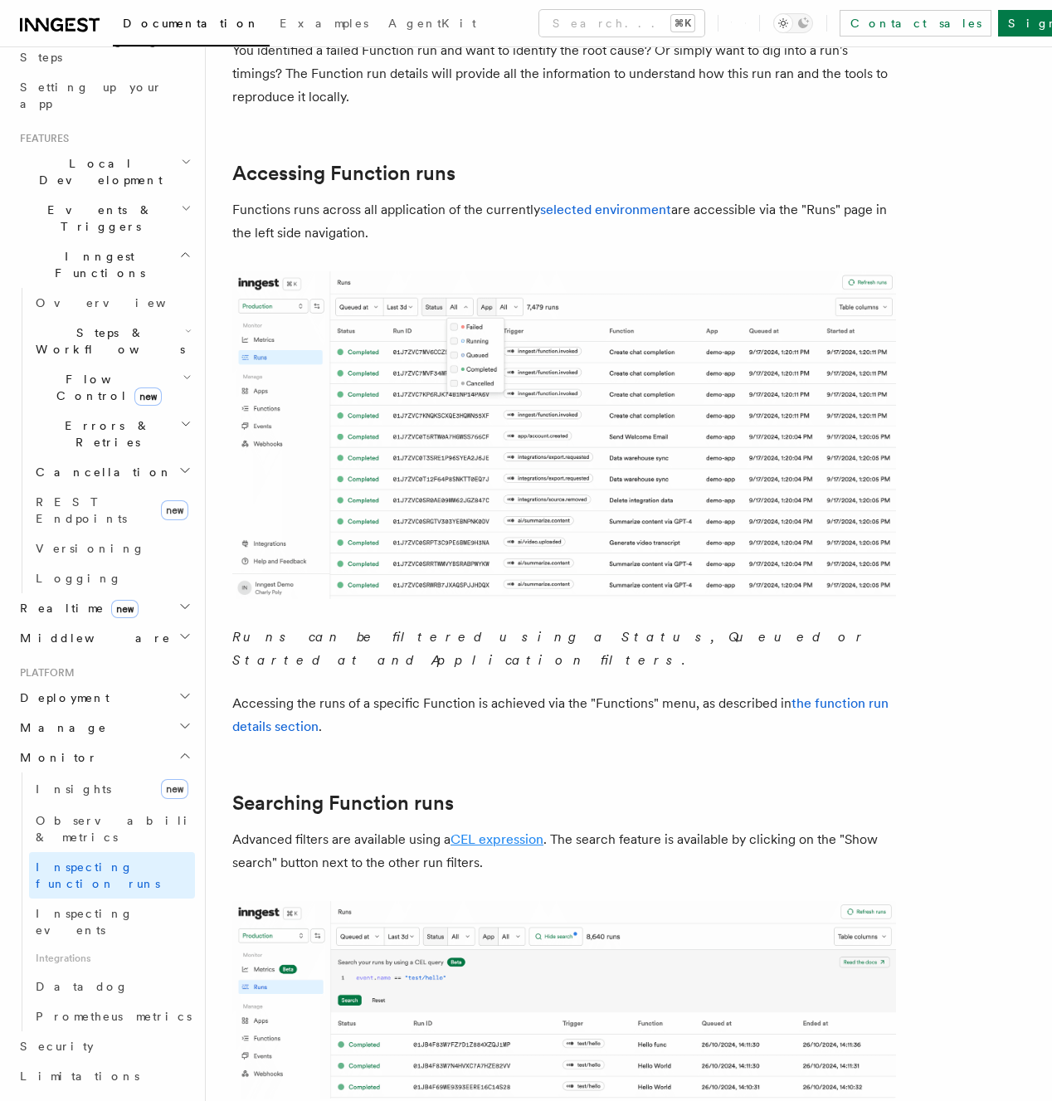 Image resolution: width=1052 pixels, height=1101 pixels. What do you see at coordinates (112, 789) in the screenshot?
I see `a: Insightsnew` at bounding box center [112, 789].